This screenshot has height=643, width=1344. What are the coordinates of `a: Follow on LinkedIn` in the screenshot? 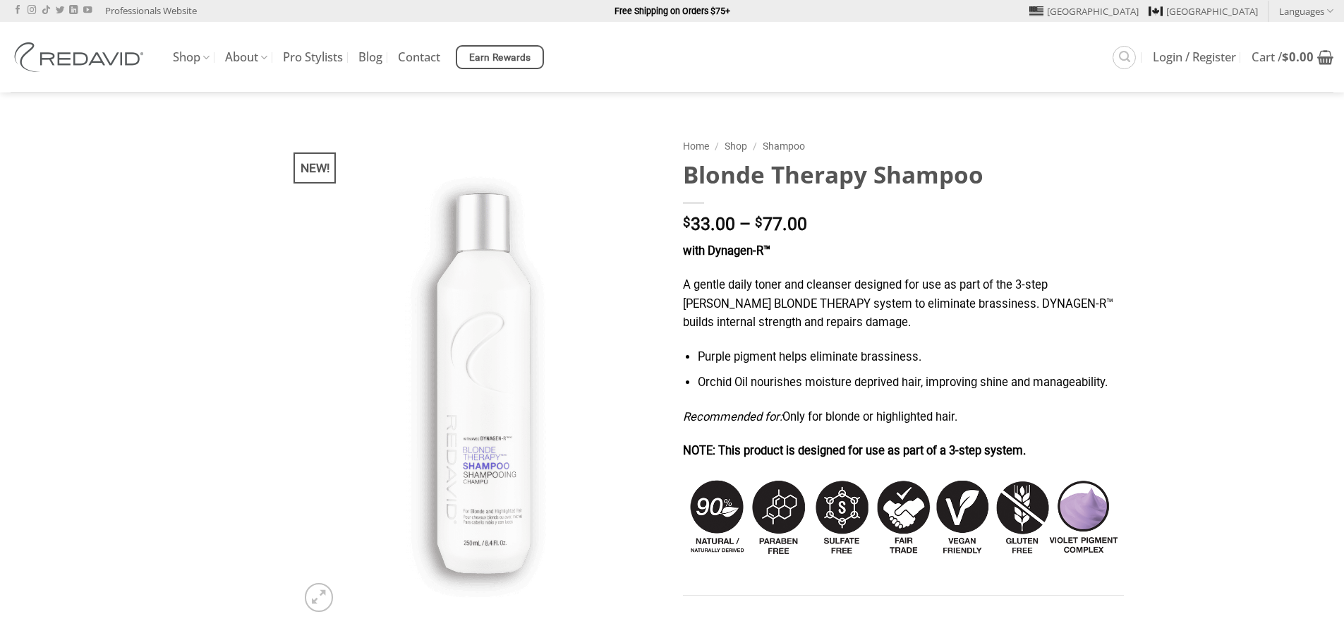 It's located at (73, 11).